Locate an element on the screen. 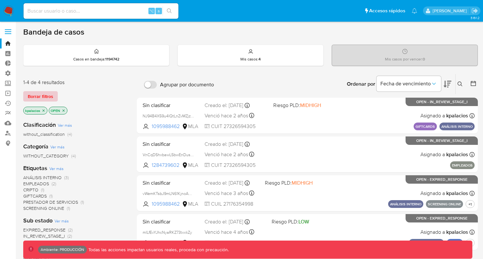  span: Accesos rápidos is located at coordinates (387, 11).